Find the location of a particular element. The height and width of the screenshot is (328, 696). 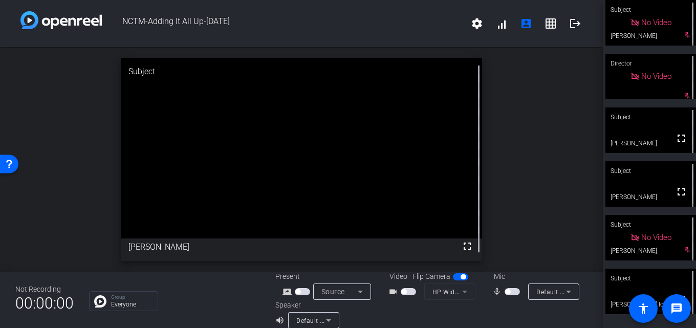

mat-icon: volume_up is located at coordinates (282, 320).